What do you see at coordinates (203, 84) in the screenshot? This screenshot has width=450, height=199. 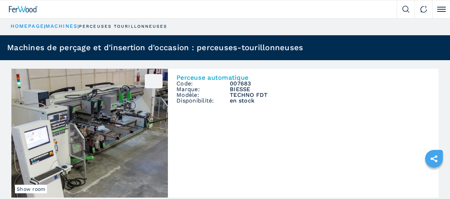 I see `span: Code:` at bounding box center [203, 84].